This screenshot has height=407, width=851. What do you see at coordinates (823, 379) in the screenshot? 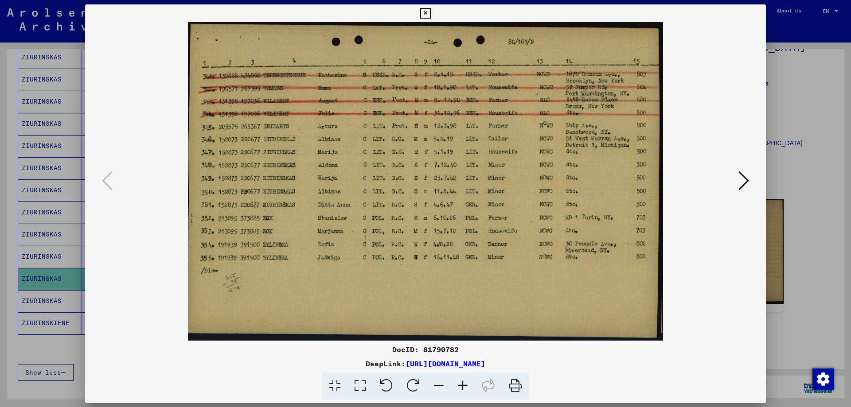
I see `img: Change consent` at bounding box center [823, 379].